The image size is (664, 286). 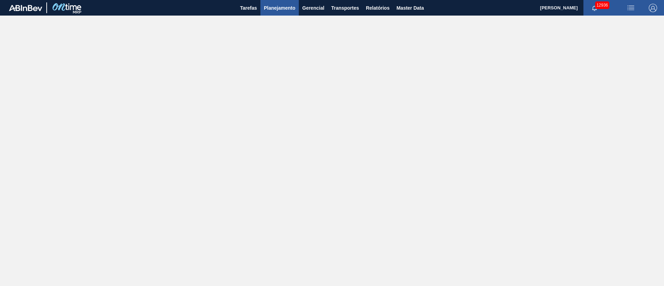 What do you see at coordinates (279, 8) in the screenshot?
I see `span: Planejamento` at bounding box center [279, 8].